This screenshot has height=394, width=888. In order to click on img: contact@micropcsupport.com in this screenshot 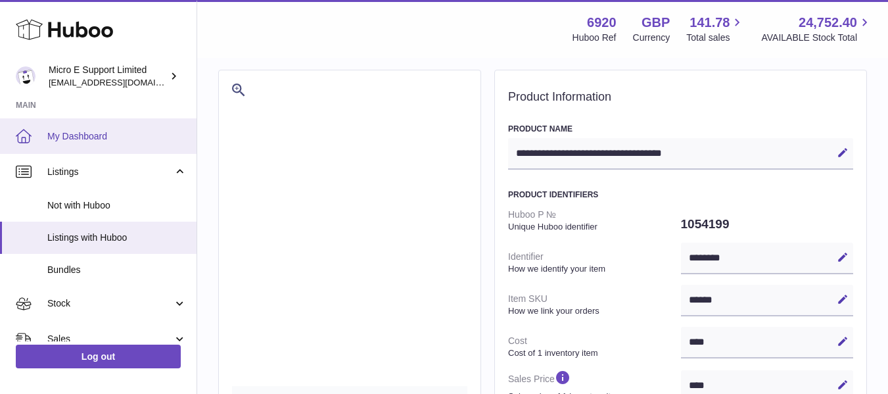, I will do `click(26, 76)`.